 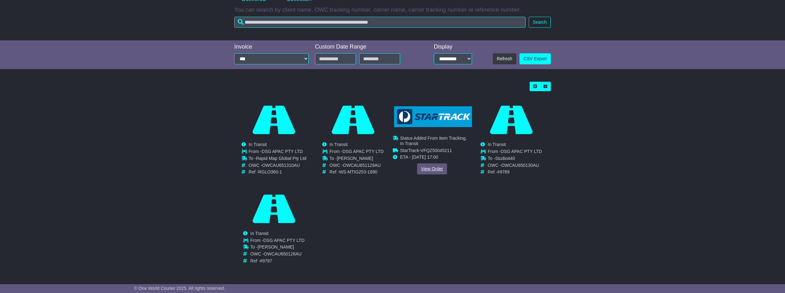 What do you see at coordinates (432, 169) in the screenshot?
I see `a: View Order` at bounding box center [432, 169].